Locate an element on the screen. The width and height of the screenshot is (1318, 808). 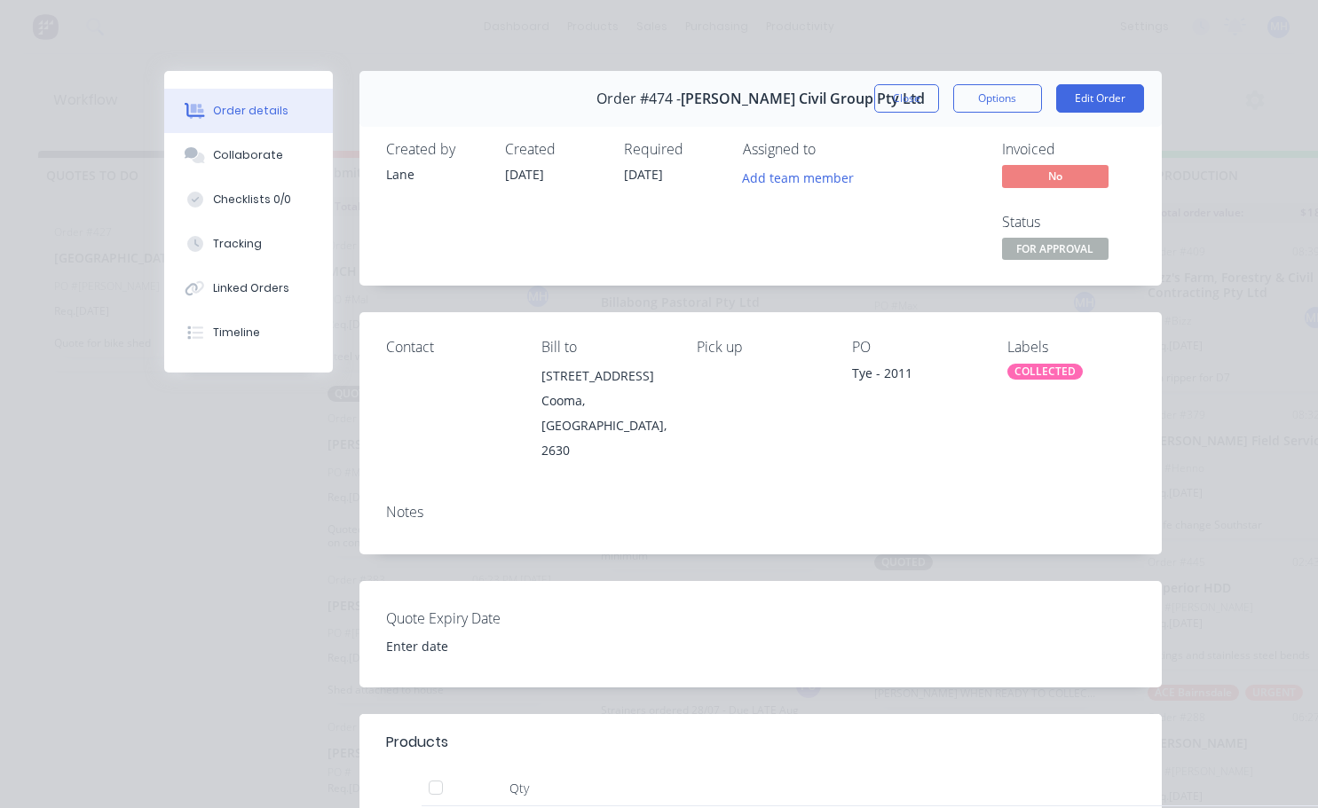
div: Products is located at coordinates (417, 743).